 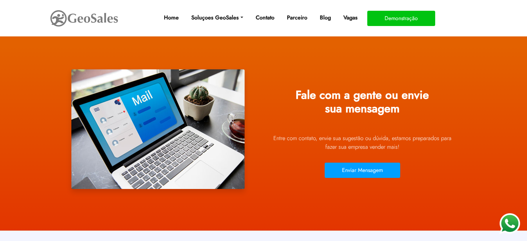 What do you see at coordinates (363, 142) in the screenshot?
I see `p: Entre com contato, envie sua sugestão ou dúvida, estamos preparados para fazer sua empresa vender...` at bounding box center [363, 142].